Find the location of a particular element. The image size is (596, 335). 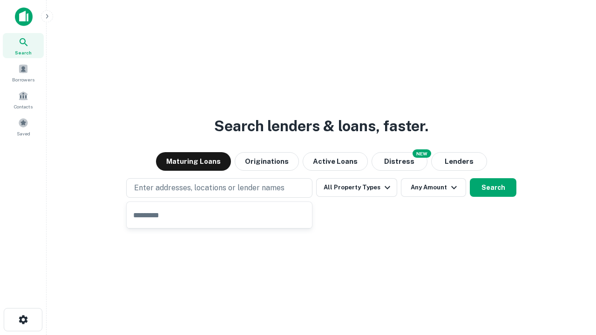

span: Search is located at coordinates (23, 53).